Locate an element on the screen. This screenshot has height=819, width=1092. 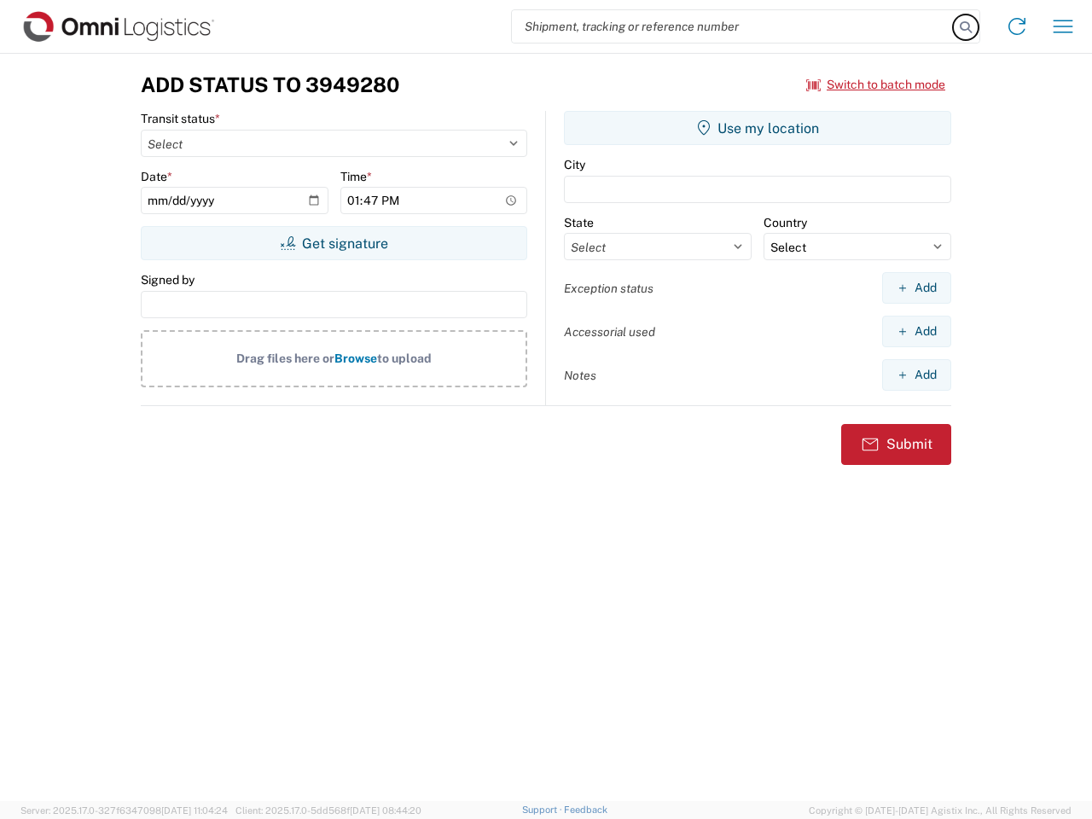
label: State is located at coordinates (579, 223).